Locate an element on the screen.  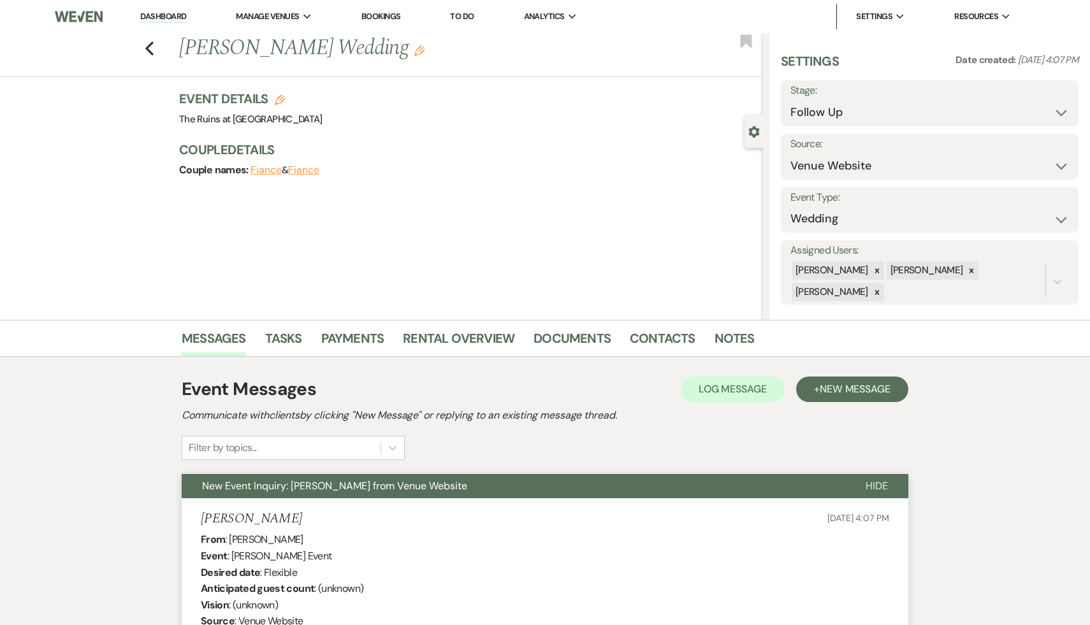
span: Log Message is located at coordinates (732, 389).